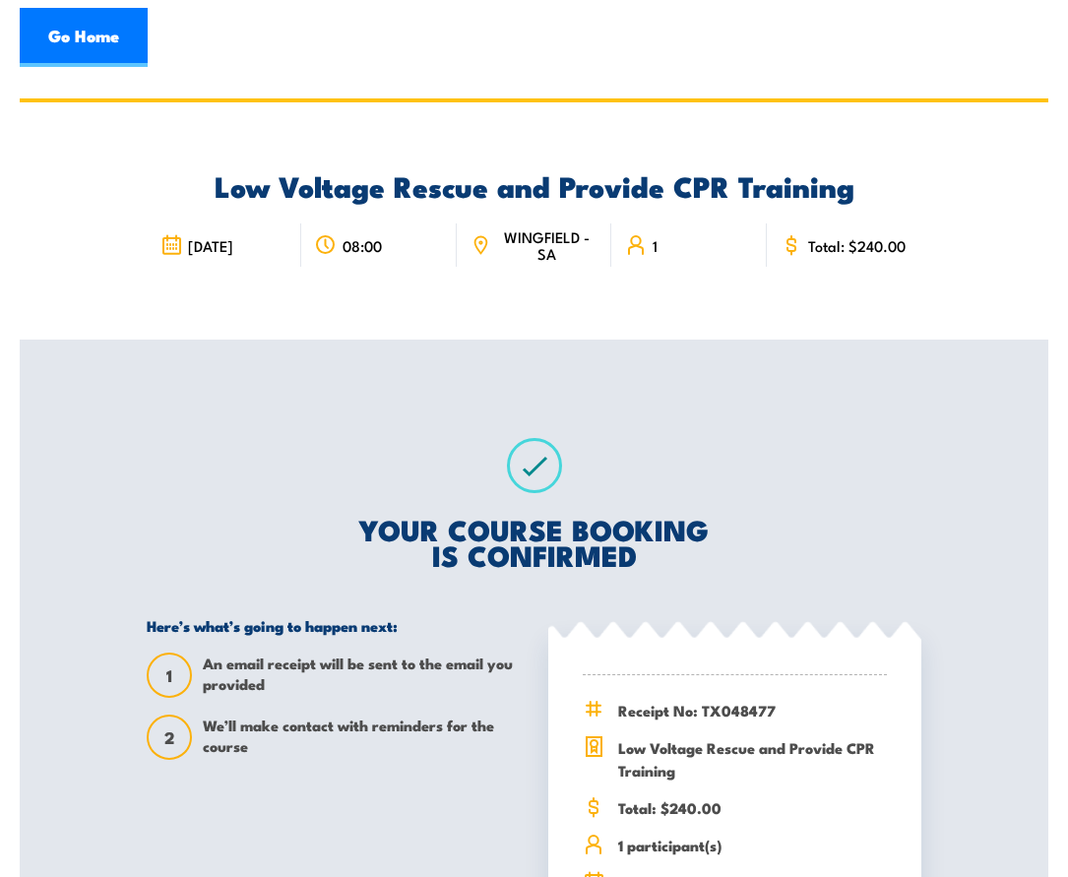 This screenshot has height=877, width=1068. I want to click on span: An email receipt will be sent to the email you provided, so click(361, 675).